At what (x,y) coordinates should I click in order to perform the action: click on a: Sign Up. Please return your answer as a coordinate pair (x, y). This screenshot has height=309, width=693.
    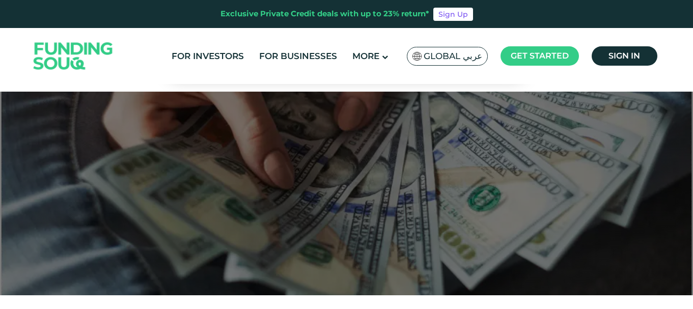
    Looking at the image, I should click on (453, 14).